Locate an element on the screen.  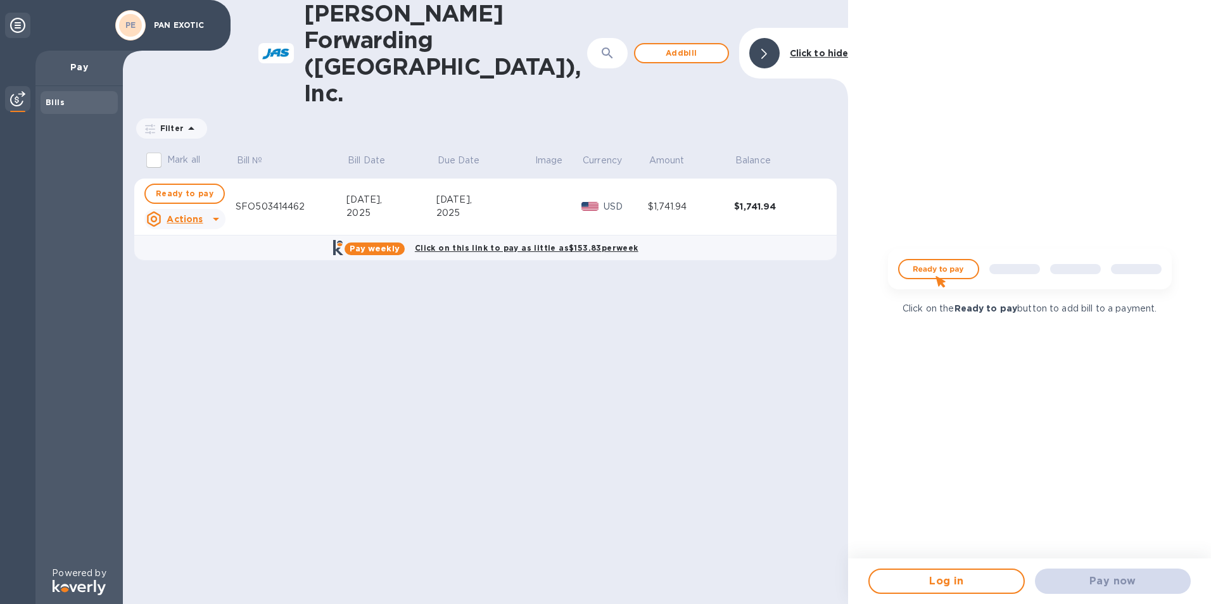
p: Bill Date is located at coordinates (366, 160).